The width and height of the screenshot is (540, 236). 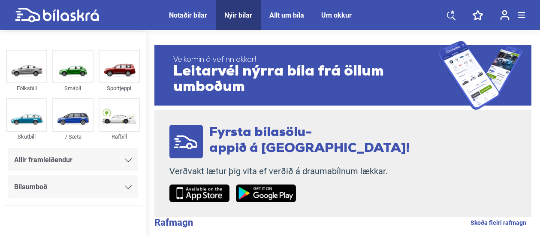 I want to click on a: Notaðir bílar, so click(x=188, y=15).